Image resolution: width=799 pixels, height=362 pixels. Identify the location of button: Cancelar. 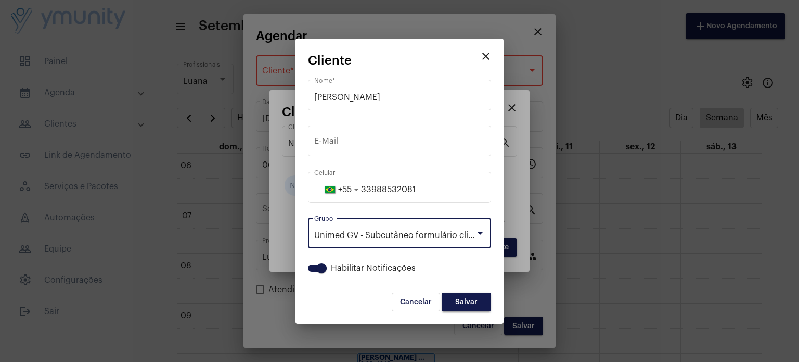
(416, 302).